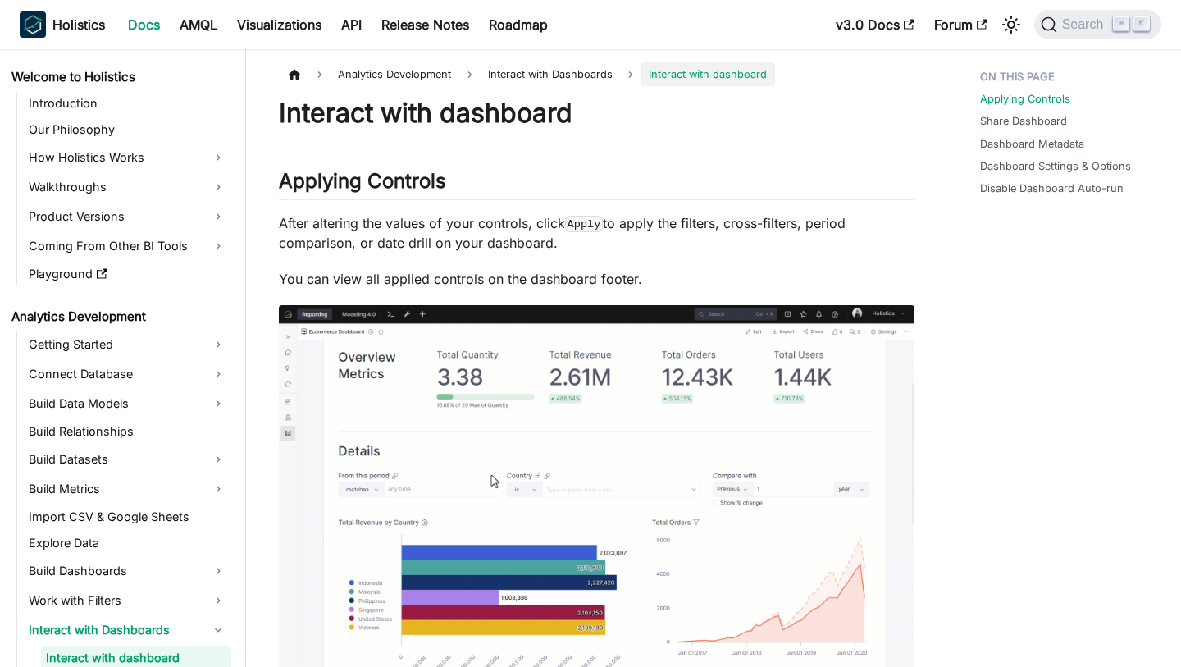 This screenshot has width=1181, height=667. Describe the element at coordinates (960, 25) in the screenshot. I see `a: Forum` at that location.